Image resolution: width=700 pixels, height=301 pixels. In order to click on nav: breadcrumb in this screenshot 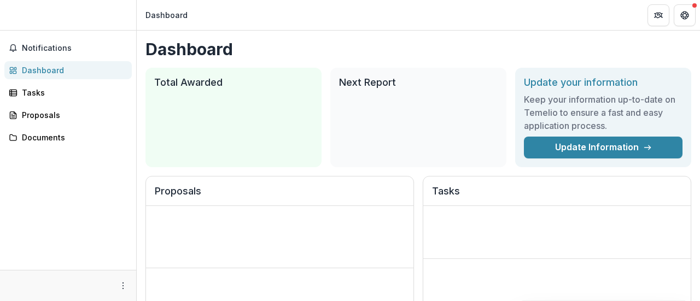, I will do `click(166, 15)`.